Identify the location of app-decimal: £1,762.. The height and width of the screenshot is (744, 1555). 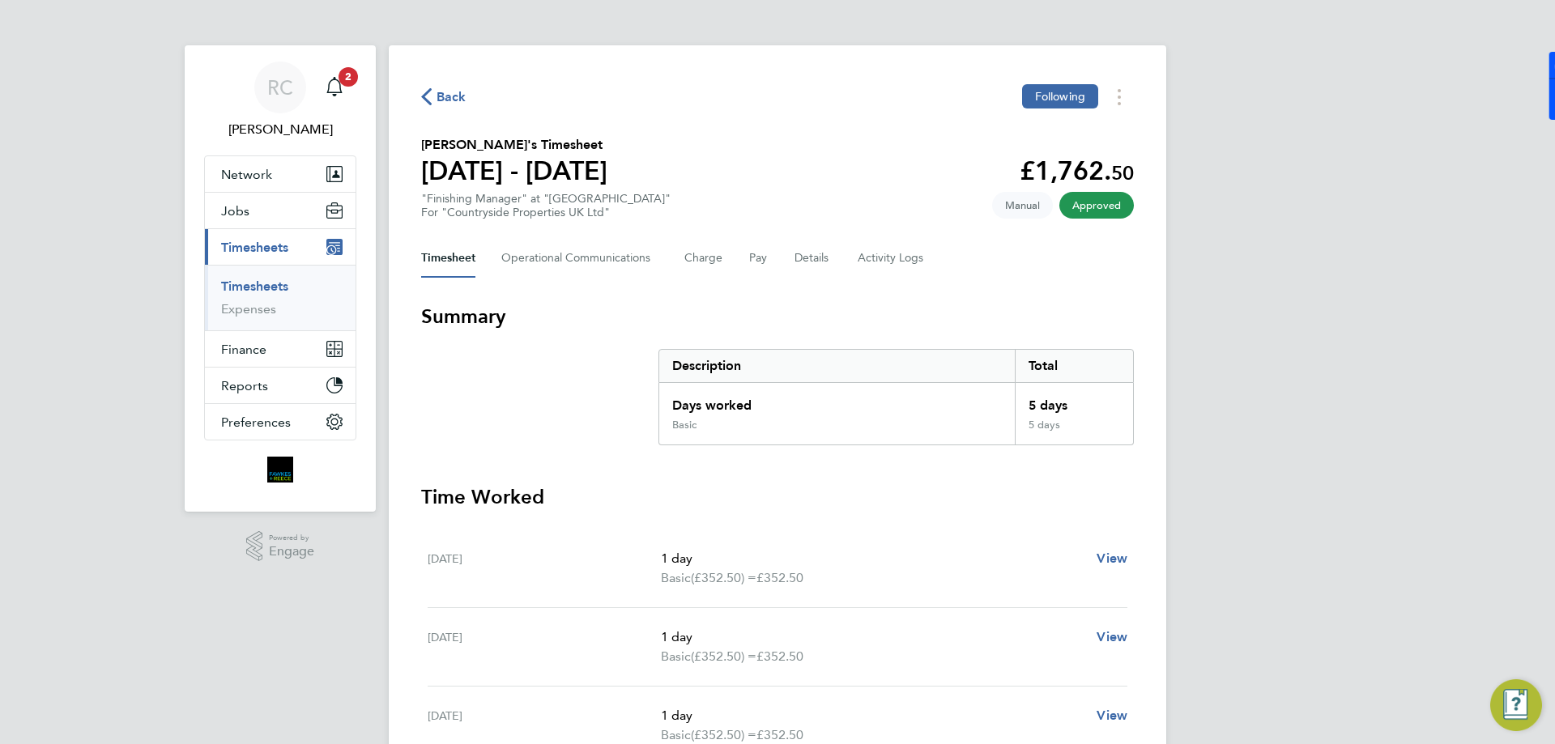
(1076, 171).